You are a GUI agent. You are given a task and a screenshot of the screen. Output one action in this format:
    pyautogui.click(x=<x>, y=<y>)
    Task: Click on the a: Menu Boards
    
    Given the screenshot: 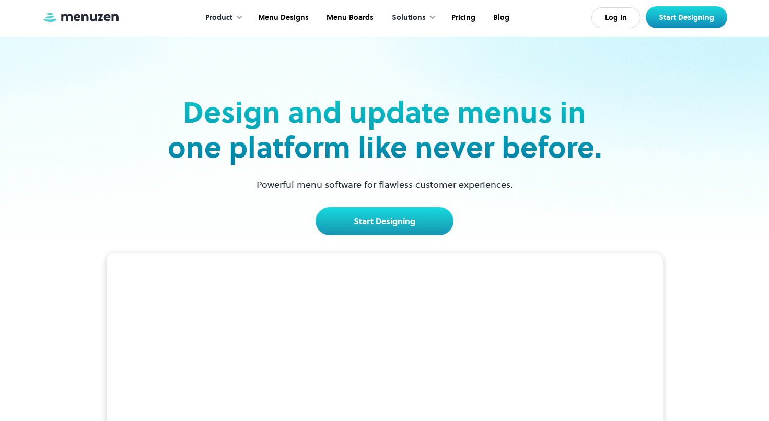 What is the action you would take?
    pyautogui.click(x=349, y=18)
    